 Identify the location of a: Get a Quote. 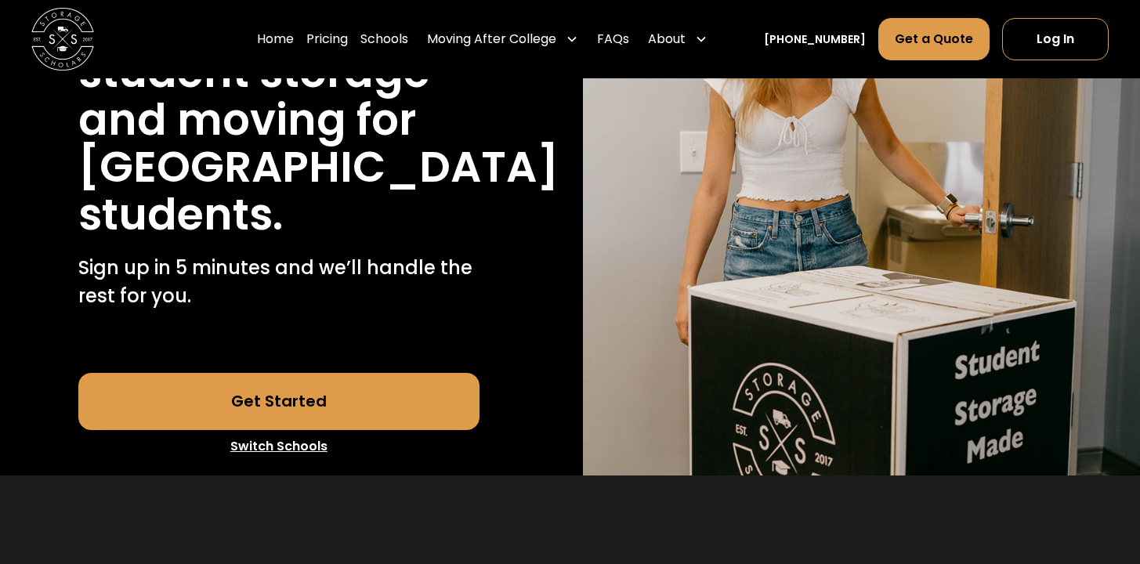
(934, 39).